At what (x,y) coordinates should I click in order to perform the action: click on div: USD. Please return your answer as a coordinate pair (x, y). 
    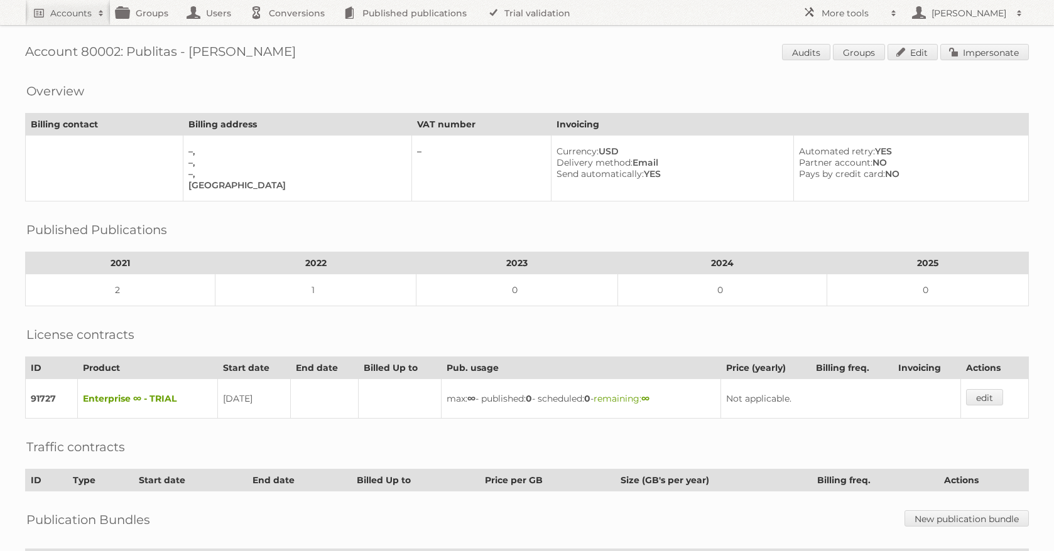
    Looking at the image, I should click on (670, 151).